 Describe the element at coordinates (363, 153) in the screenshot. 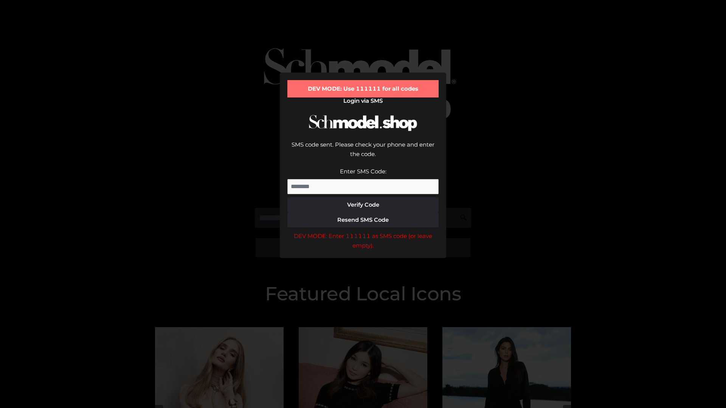

I see `div: SMS code sent. Please check your phone and enter the code.` at that location.